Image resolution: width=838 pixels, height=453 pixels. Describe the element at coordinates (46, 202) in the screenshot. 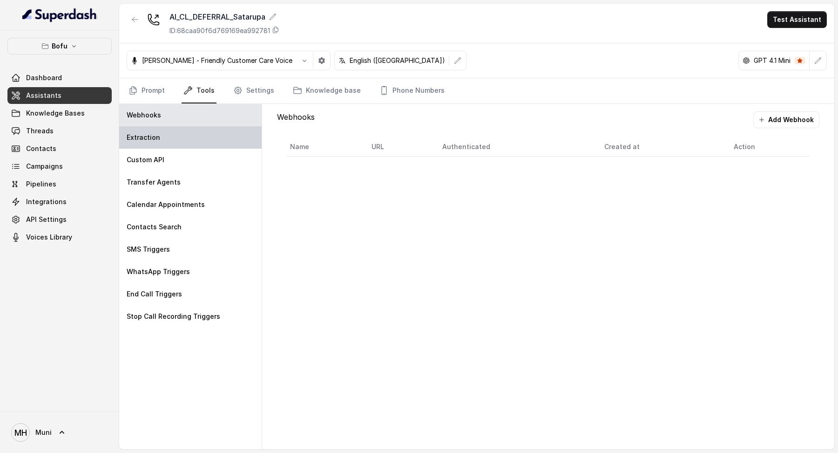

I see `span: Integrations` at that location.